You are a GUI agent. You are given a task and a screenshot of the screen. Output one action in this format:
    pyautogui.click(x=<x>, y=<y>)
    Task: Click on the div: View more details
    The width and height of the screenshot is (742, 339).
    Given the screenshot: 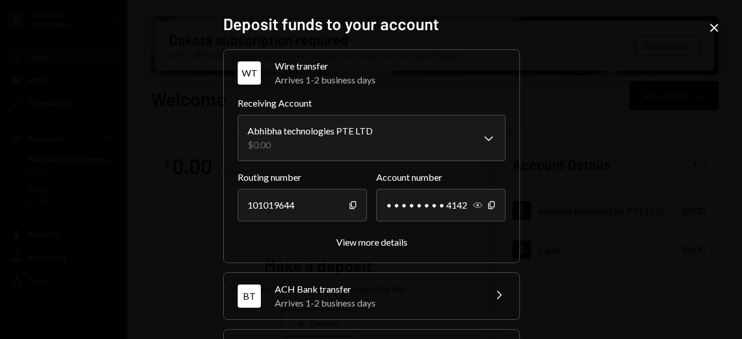 What is the action you would take?
    pyautogui.click(x=372, y=242)
    